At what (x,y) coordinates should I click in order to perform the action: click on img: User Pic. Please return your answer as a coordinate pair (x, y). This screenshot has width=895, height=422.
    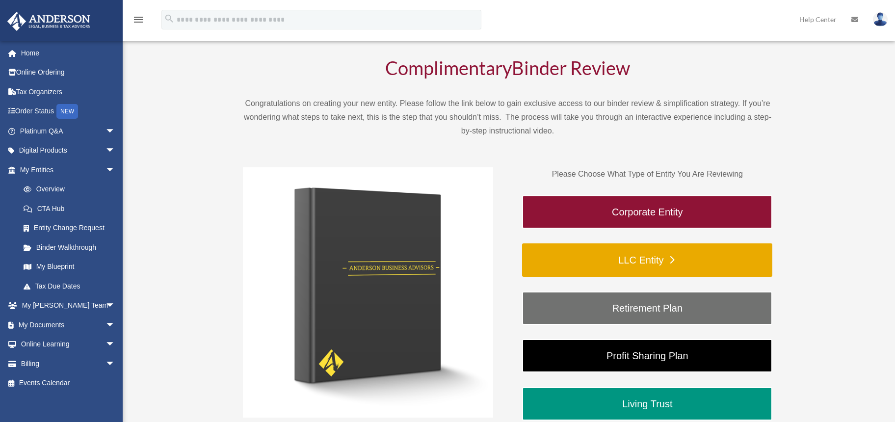
    Looking at the image, I should click on (880, 19).